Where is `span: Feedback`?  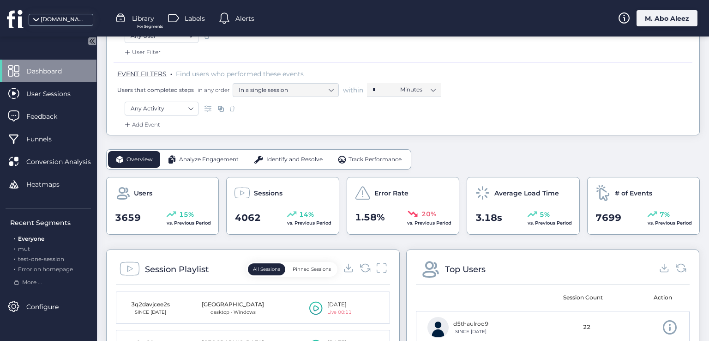 span: Feedback is located at coordinates (48, 116).